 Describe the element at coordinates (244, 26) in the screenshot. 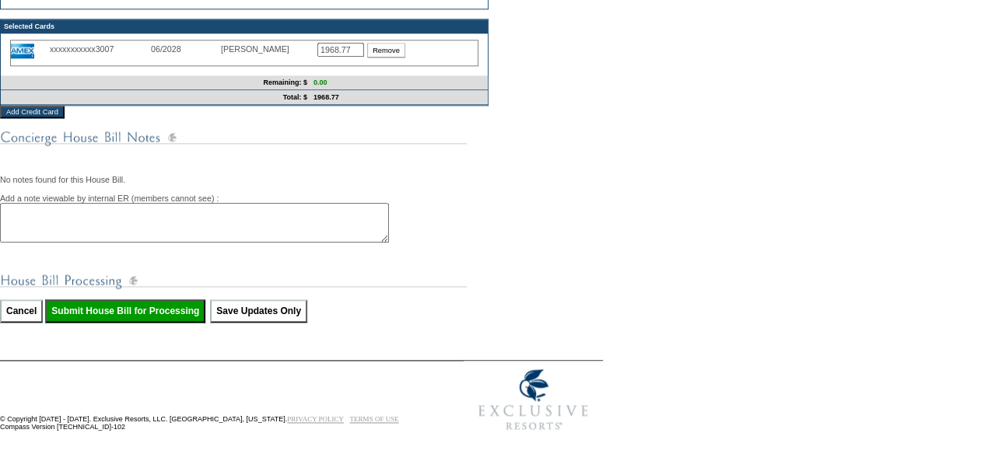

I see `td: Selected Cards` at that location.